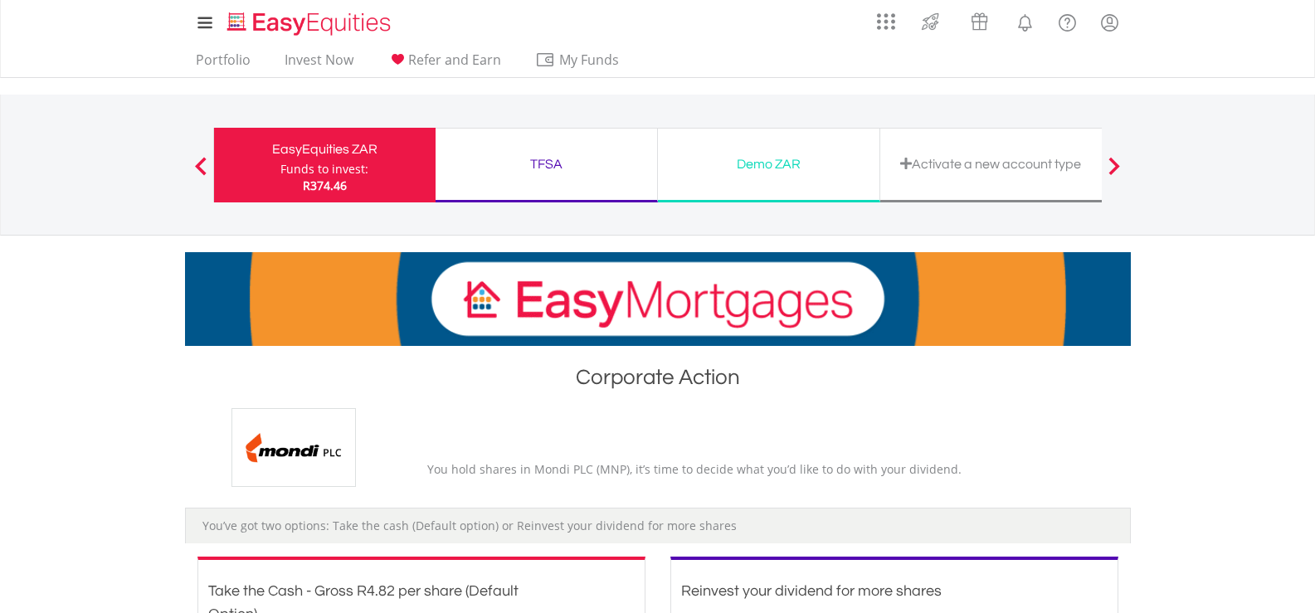 The height and width of the screenshot is (613, 1315). What do you see at coordinates (658, 381) in the screenshot?
I see `h1: Corporate Action` at bounding box center [658, 381].